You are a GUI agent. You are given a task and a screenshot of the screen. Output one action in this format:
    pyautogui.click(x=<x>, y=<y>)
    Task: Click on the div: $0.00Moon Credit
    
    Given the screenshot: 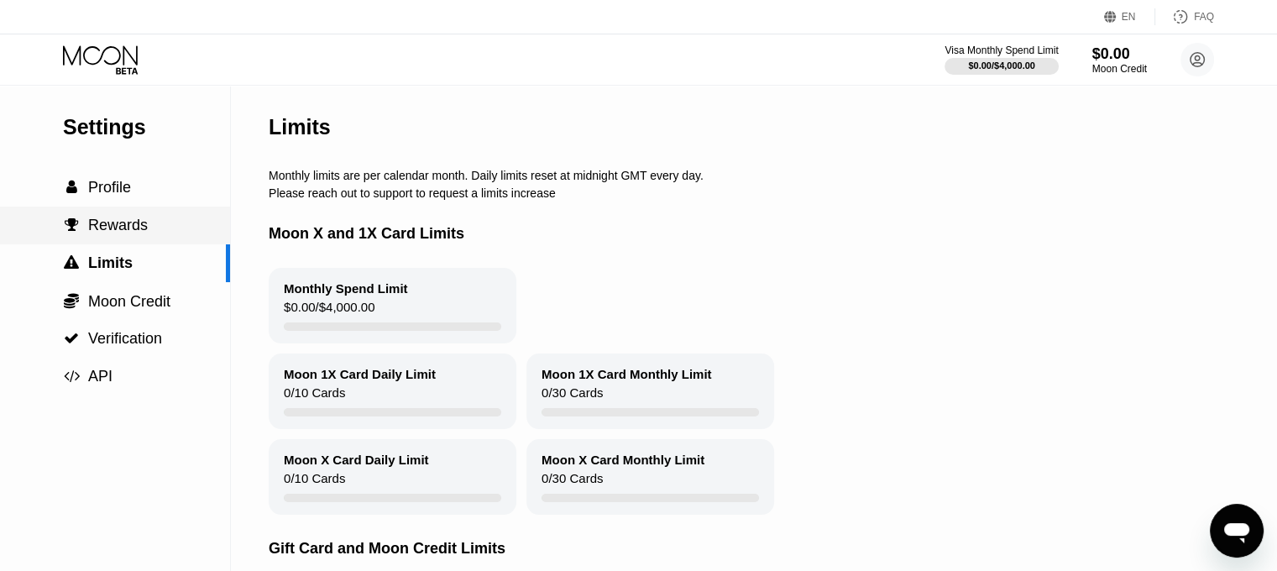 What is the action you would take?
    pyautogui.click(x=1119, y=60)
    